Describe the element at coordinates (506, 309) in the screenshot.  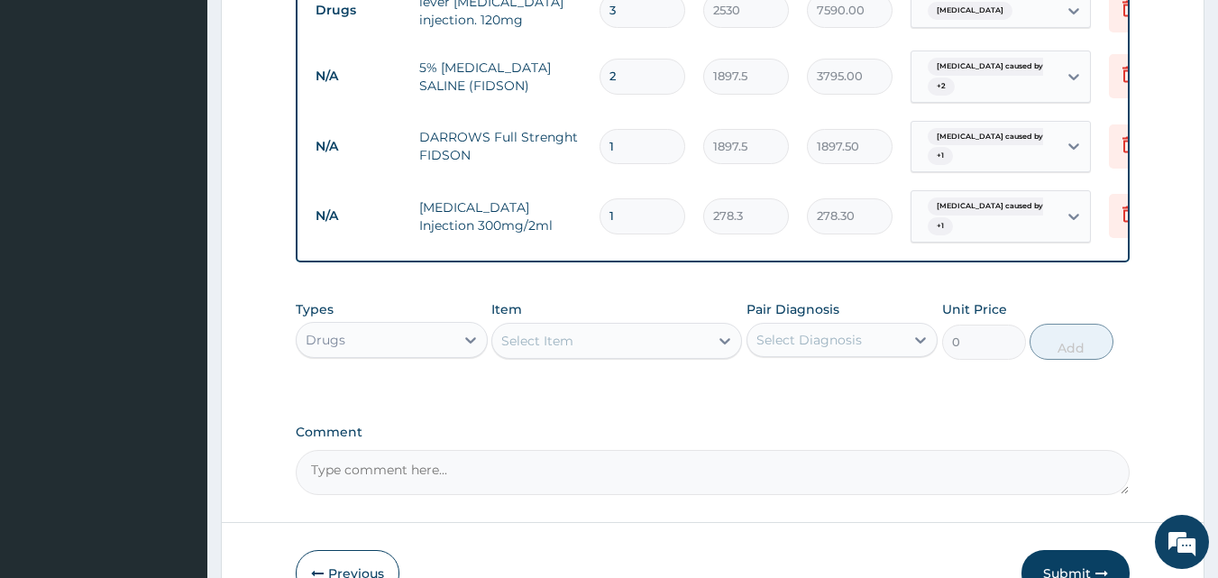
I see `label: Item` at that location.